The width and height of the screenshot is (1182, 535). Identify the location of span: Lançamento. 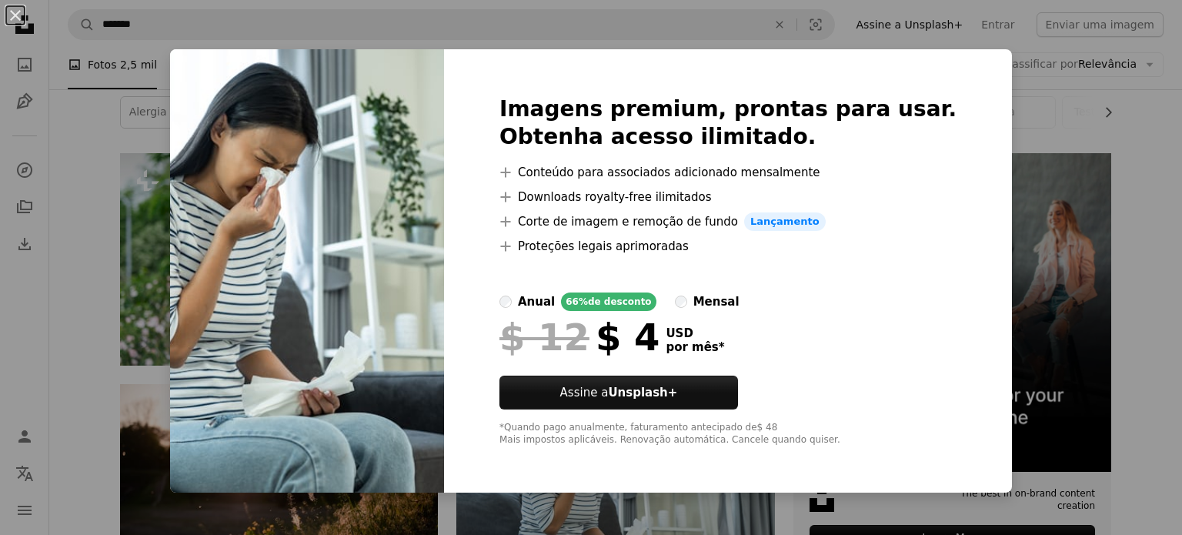
(785, 222).